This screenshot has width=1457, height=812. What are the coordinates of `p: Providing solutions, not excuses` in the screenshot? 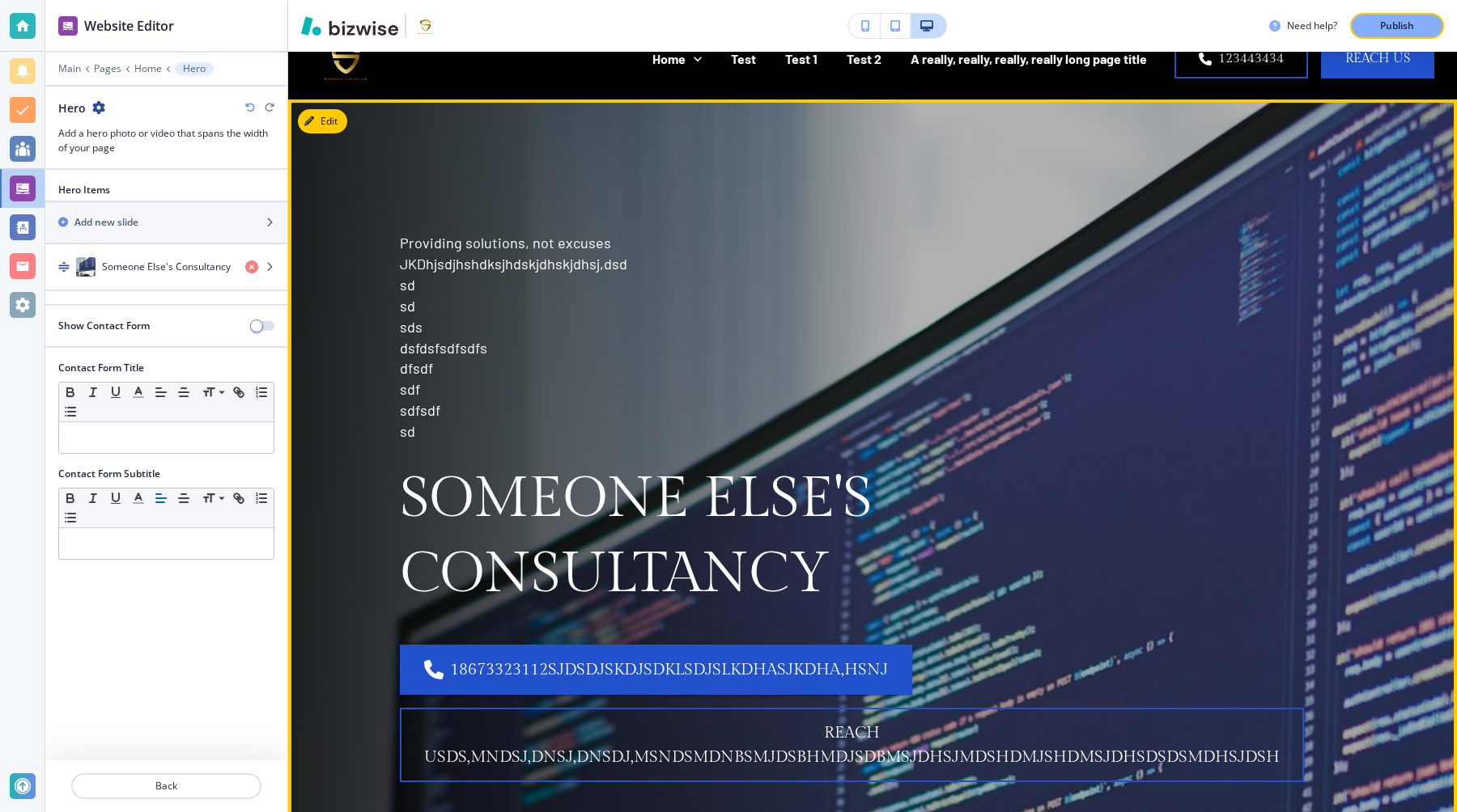 It's located at (852, 337).